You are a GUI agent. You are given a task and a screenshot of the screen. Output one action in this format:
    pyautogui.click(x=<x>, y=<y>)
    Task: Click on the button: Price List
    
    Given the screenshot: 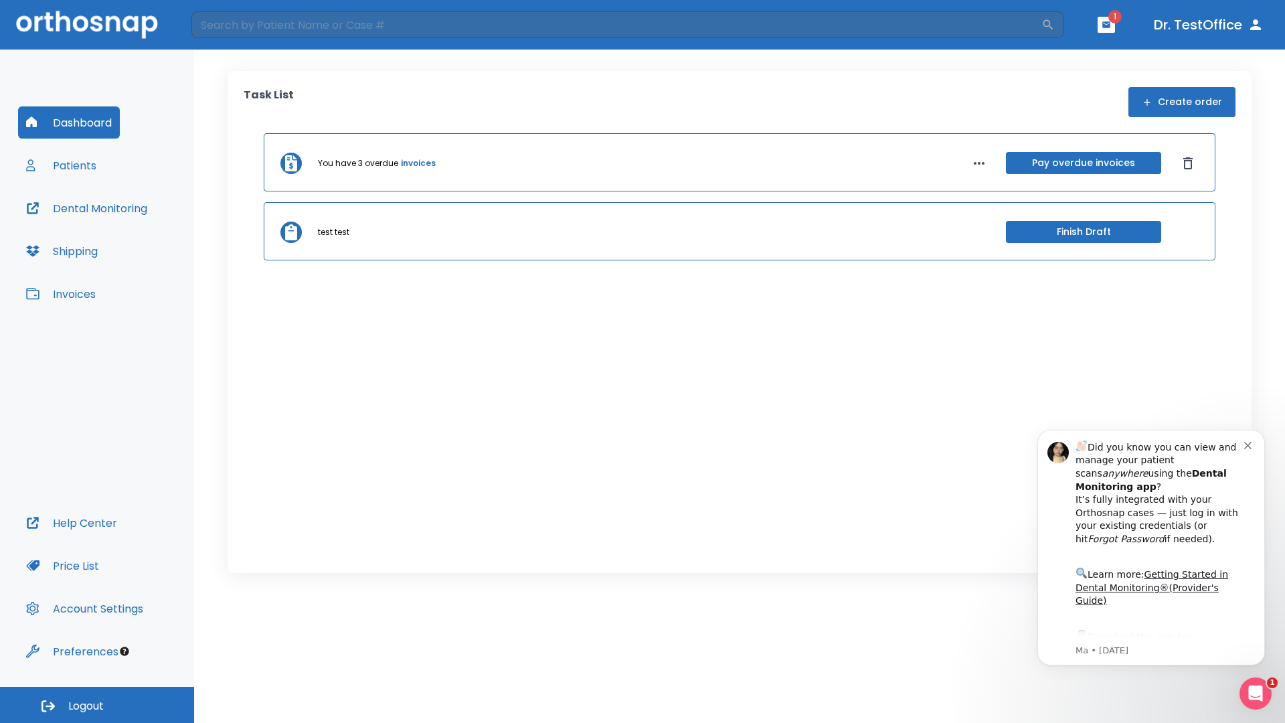 What is the action you would take?
    pyautogui.click(x=62, y=566)
    